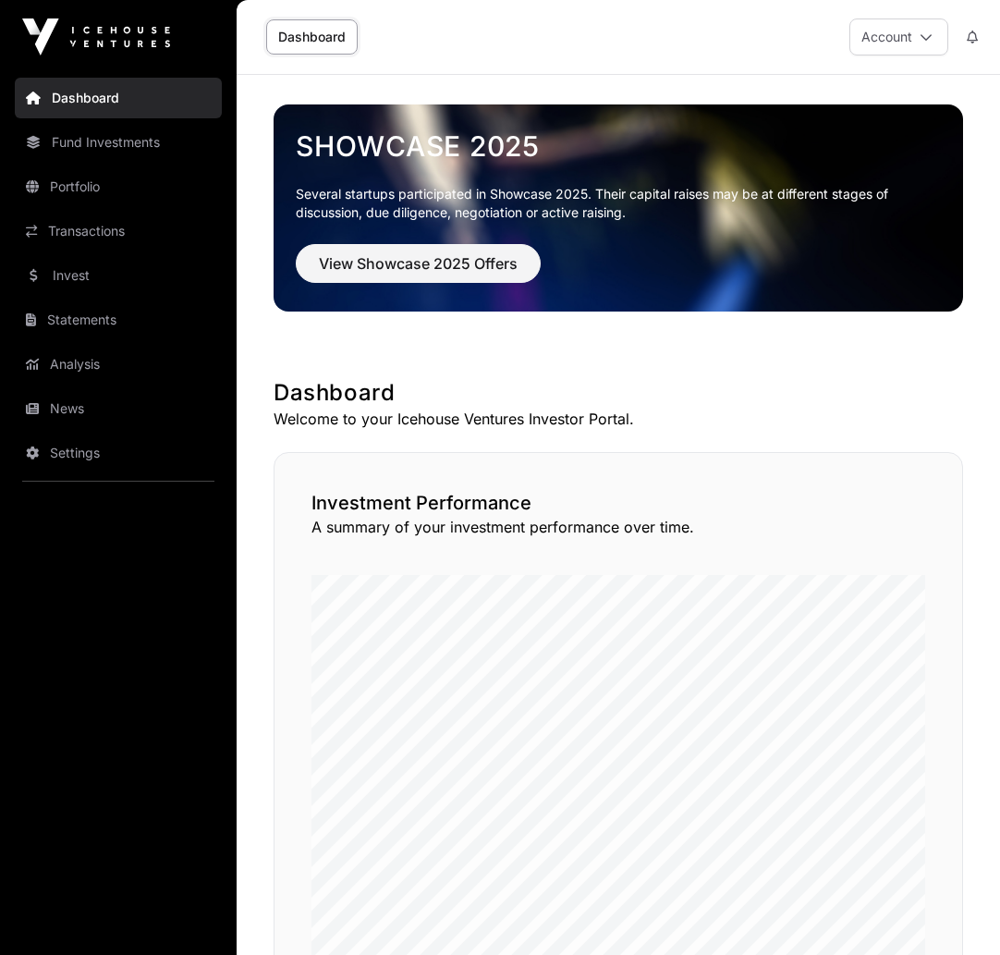  What do you see at coordinates (618, 419) in the screenshot?
I see `p: Welcome to your Icehouse Ventures Investor Portal.` at bounding box center [618, 419].